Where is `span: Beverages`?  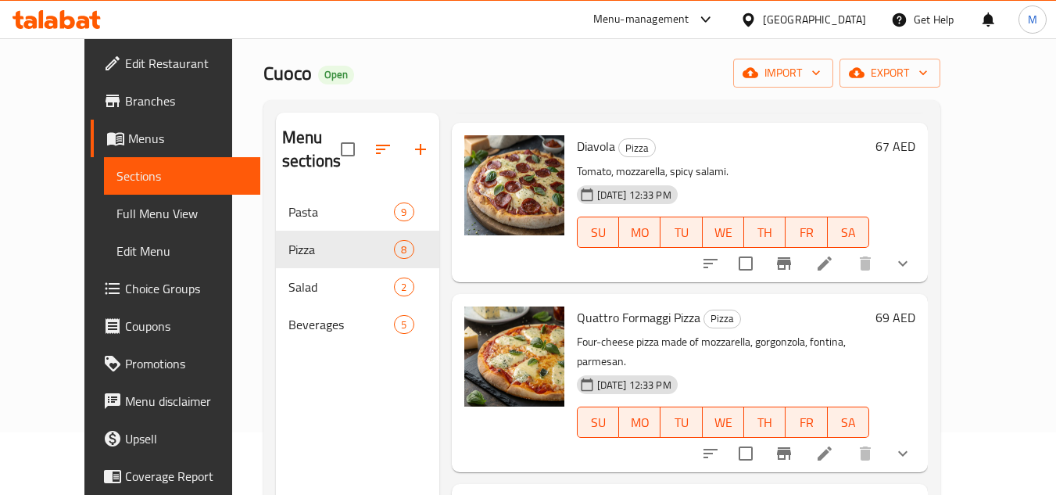
span: Beverages is located at coordinates (341, 325).